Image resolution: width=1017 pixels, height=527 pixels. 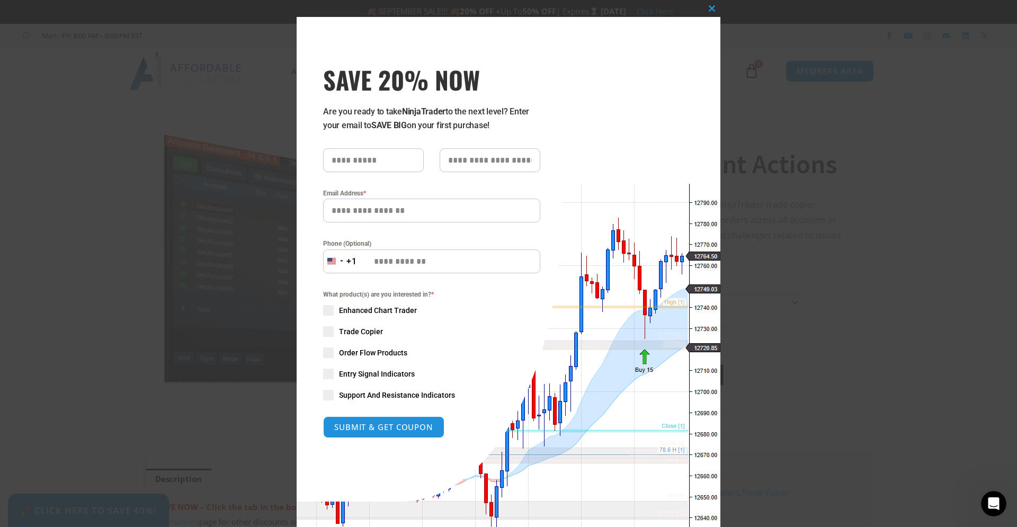 What do you see at coordinates (432, 193) in the screenshot?
I see `label: Email Address` at bounding box center [432, 193].